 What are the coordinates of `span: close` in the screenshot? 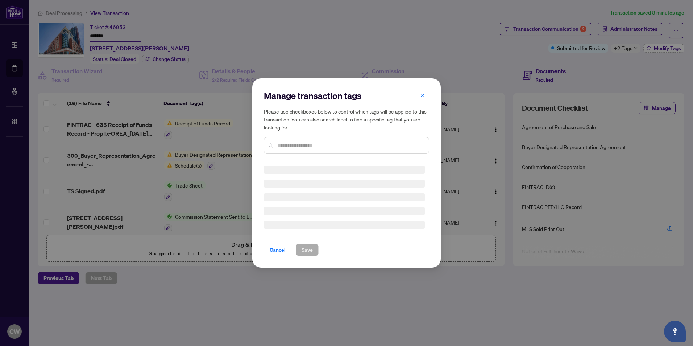 It's located at (423, 95).